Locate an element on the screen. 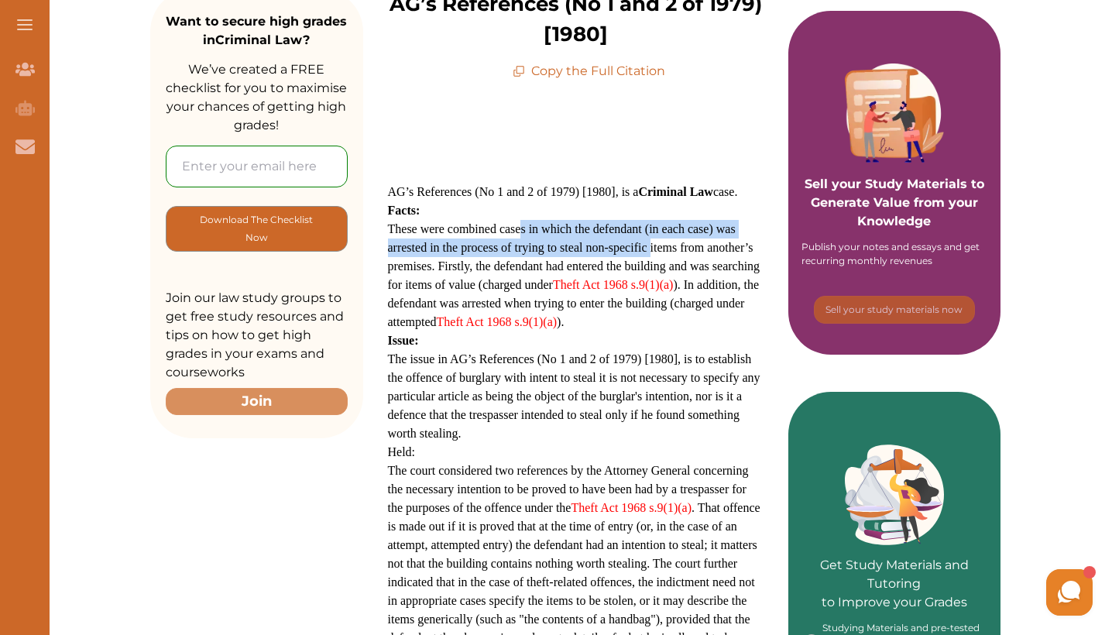  span: These were combined cases in which the defendant (in each case) was arrested in the process of tr... is located at coordinates (574, 275).